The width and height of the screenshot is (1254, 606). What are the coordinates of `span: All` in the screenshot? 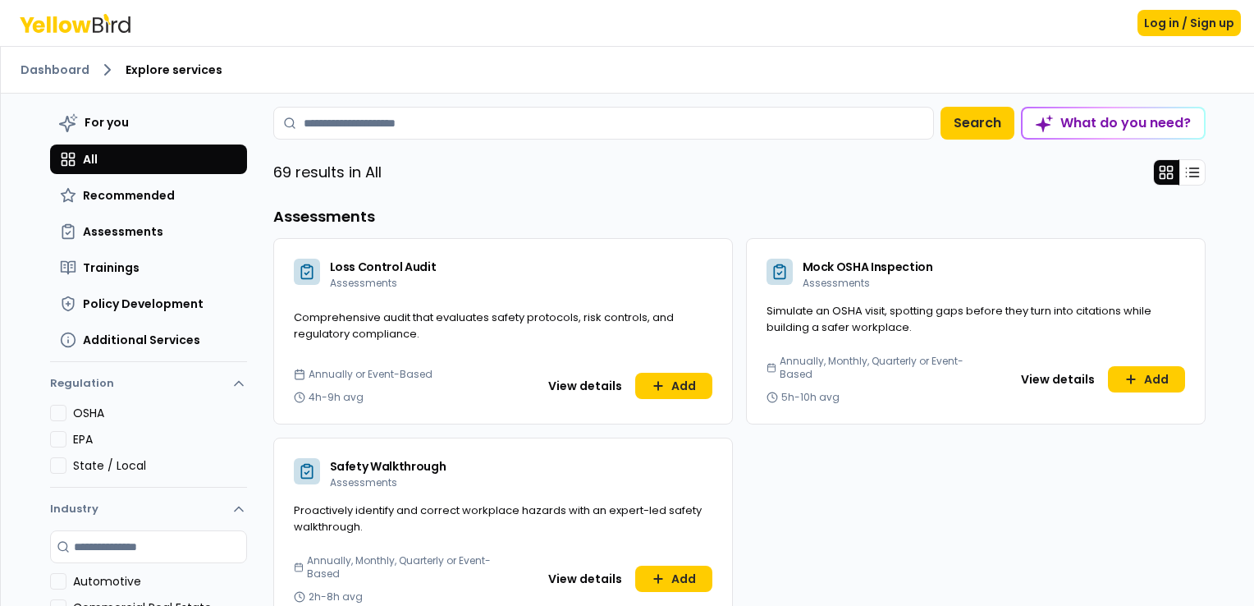 It's located at (90, 159).